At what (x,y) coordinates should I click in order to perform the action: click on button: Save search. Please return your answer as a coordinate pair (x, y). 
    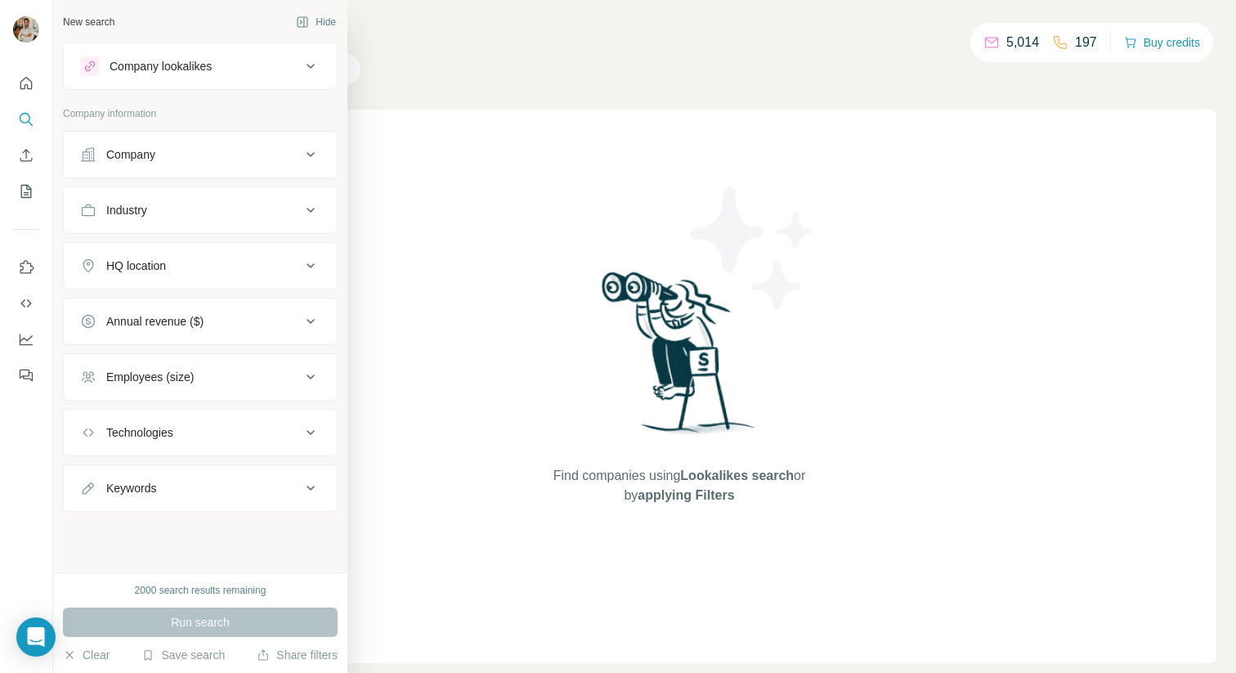
    Looking at the image, I should click on (183, 655).